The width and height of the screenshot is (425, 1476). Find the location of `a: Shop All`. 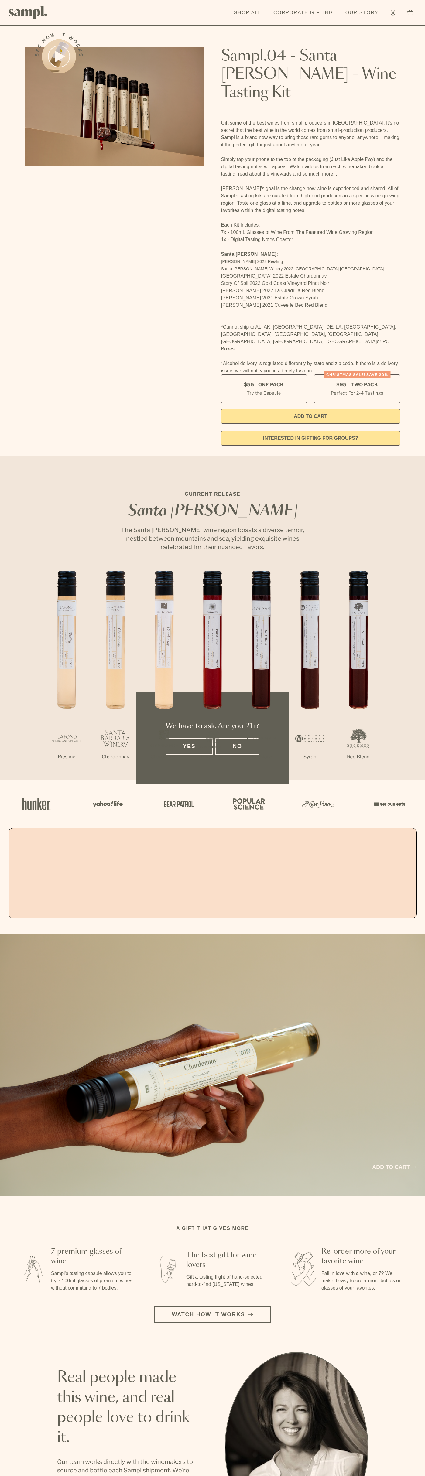

a: Shop All is located at coordinates (247, 13).